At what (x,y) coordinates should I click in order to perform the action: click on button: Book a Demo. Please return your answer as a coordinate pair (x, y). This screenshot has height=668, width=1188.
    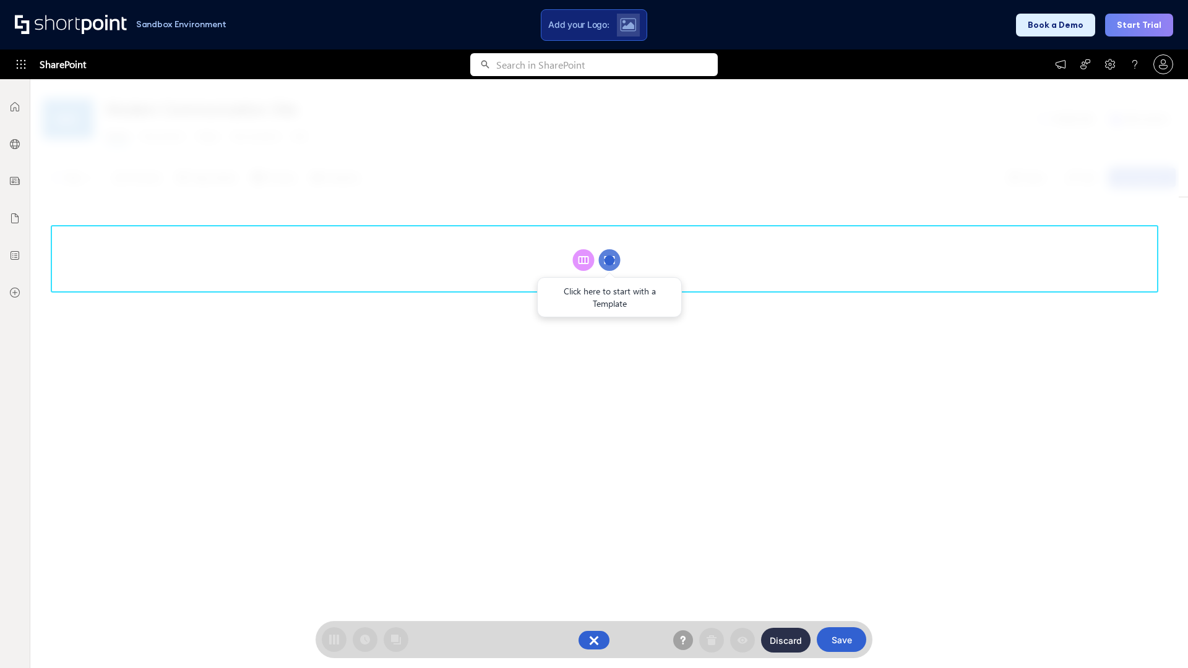
    Looking at the image, I should click on (1056, 25).